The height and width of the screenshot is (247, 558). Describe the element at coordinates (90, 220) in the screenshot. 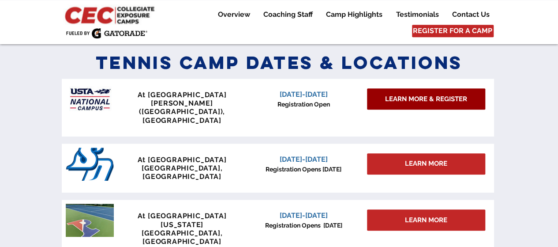

I see `img: penn tennis courts with logo.jpeg` at that location.